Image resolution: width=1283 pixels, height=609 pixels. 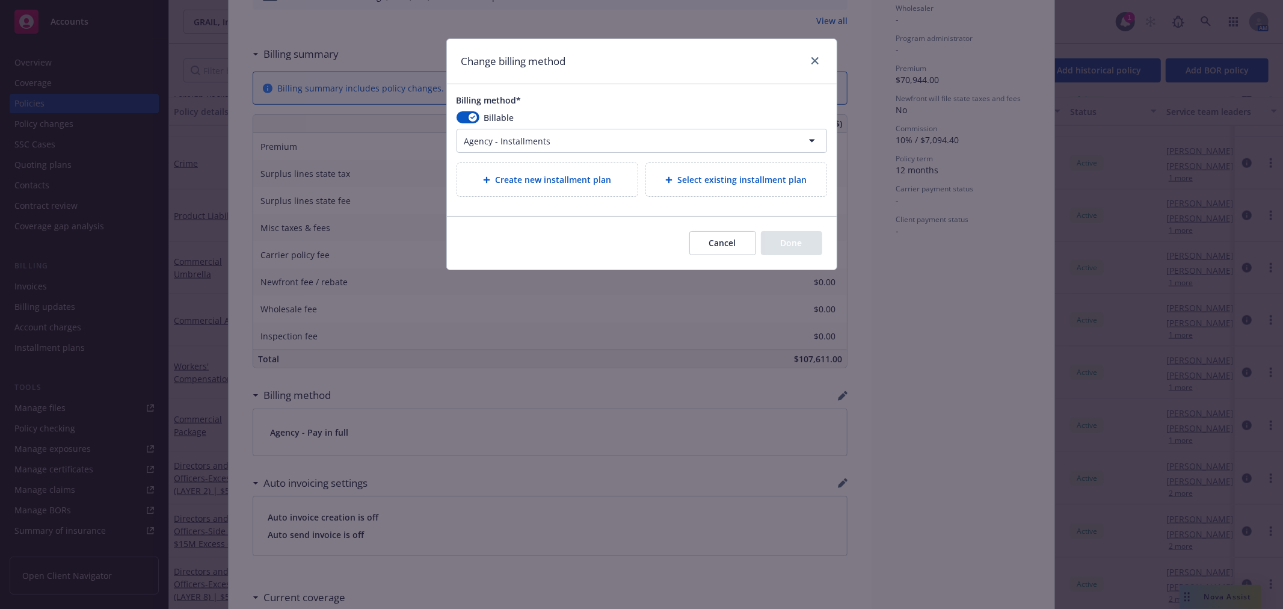 What do you see at coordinates (723, 243) in the screenshot?
I see `button: Cancel` at bounding box center [723, 243].